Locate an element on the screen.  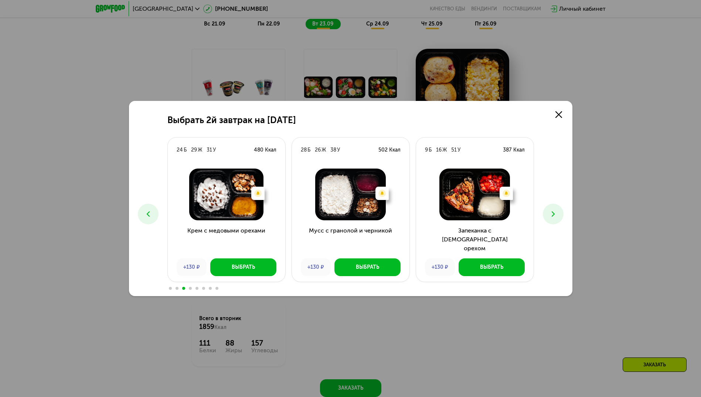
div: 29 is located at coordinates (194, 150).